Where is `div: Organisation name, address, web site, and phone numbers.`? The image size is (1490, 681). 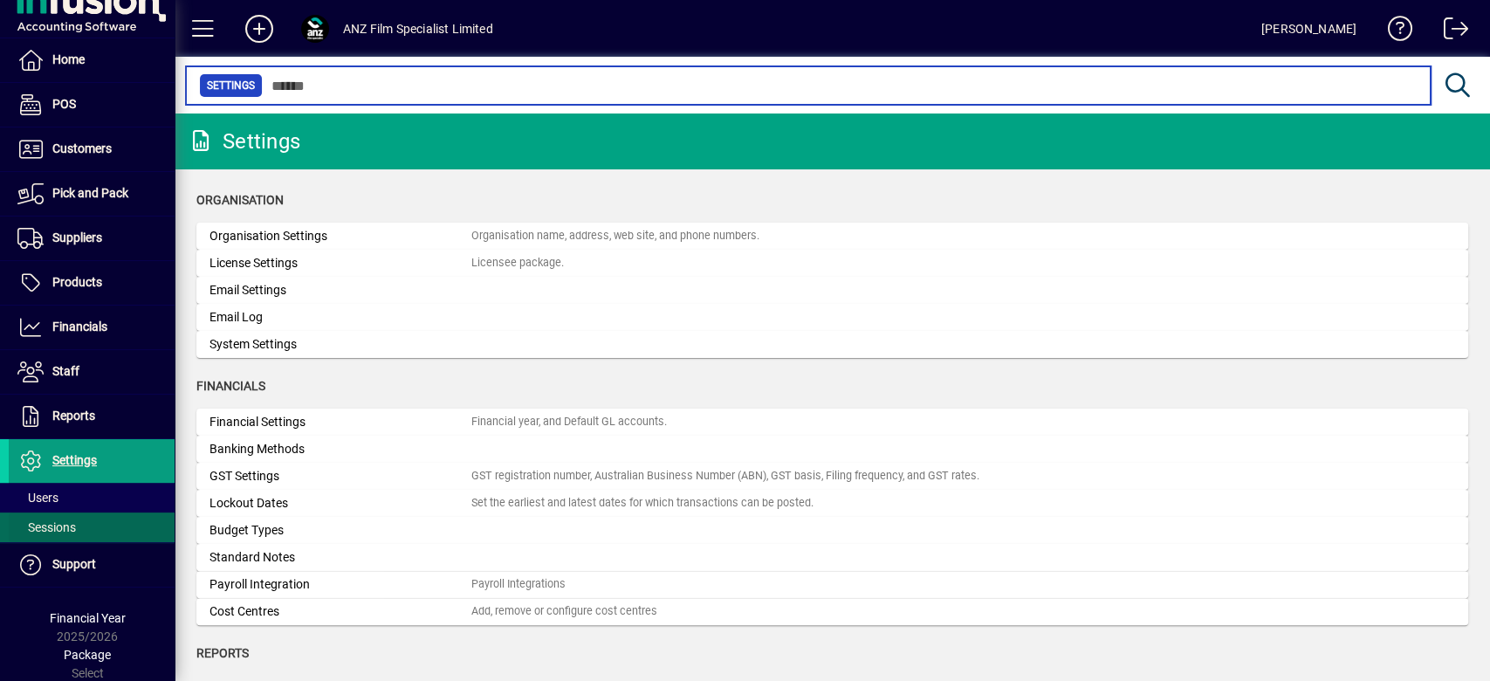
div: Organisation name, address, web site, and phone numbers. is located at coordinates (615, 236).